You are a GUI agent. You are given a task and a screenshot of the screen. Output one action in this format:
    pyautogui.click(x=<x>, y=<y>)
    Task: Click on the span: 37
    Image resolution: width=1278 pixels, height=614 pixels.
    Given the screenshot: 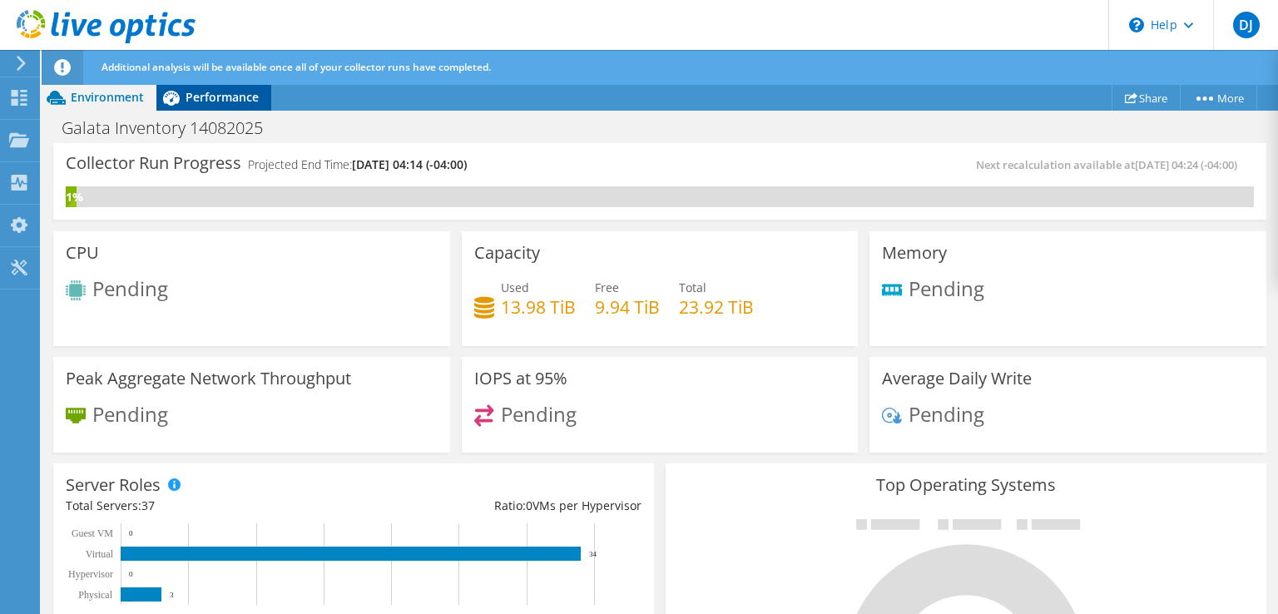 What is the action you would take?
    pyautogui.click(x=148, y=505)
    